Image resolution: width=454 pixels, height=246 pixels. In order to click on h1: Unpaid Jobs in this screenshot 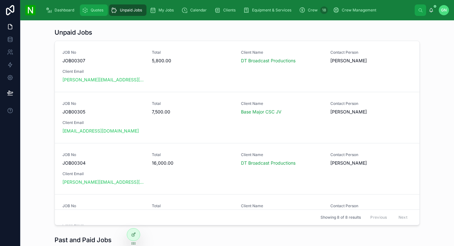, I will do `click(73, 32)`.